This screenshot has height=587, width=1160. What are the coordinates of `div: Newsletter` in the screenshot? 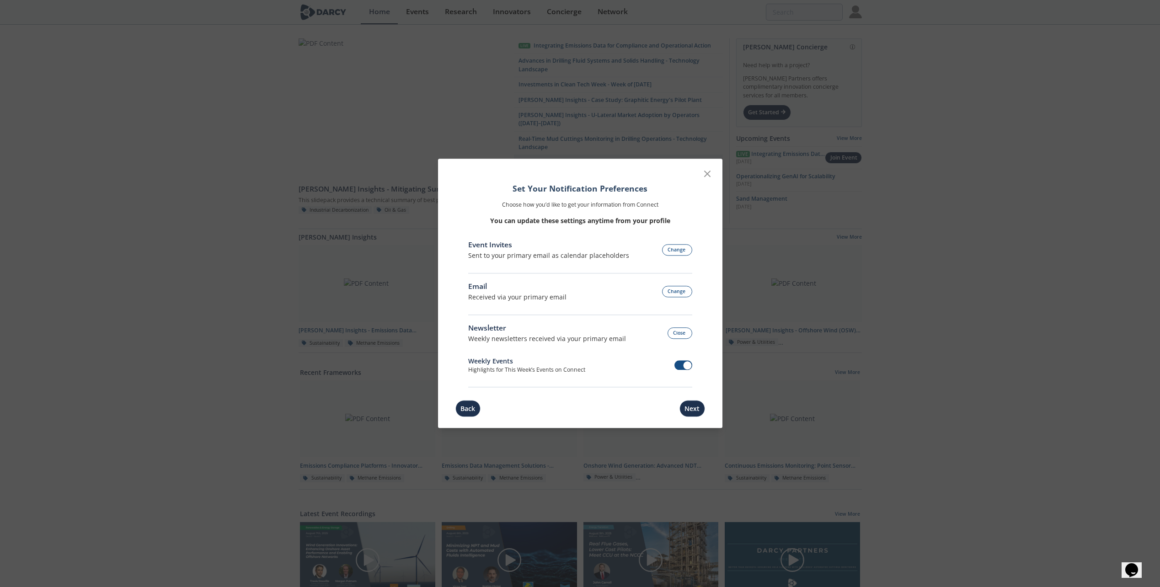 It's located at (547, 329).